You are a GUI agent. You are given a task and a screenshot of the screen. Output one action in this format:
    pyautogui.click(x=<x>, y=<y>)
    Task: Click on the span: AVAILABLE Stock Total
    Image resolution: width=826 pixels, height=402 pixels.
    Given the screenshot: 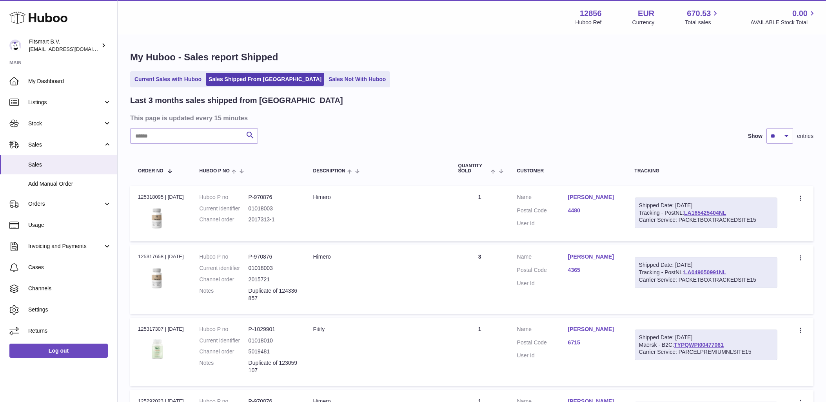 What is the action you would take?
    pyautogui.click(x=783, y=22)
    